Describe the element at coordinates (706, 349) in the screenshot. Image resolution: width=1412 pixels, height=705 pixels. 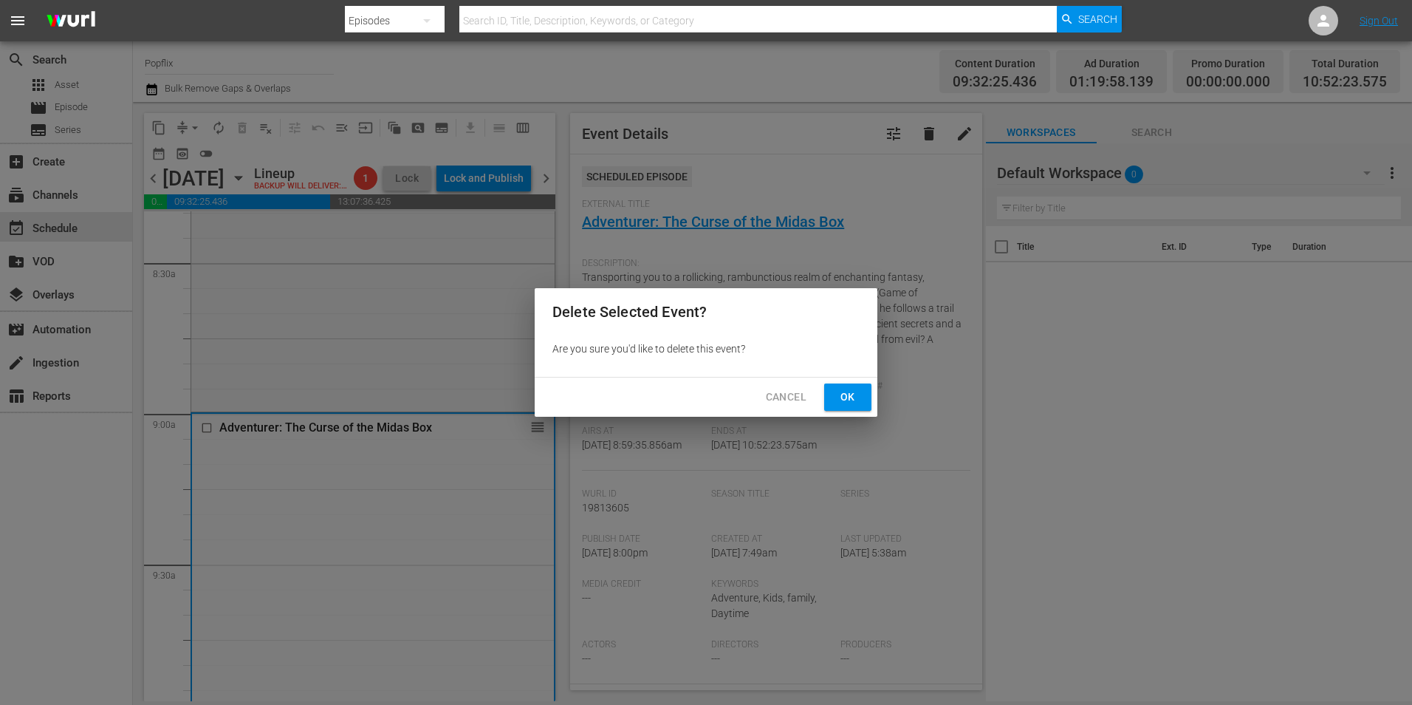
I see `div: Are you sure you'd like to delete this event?` at that location.